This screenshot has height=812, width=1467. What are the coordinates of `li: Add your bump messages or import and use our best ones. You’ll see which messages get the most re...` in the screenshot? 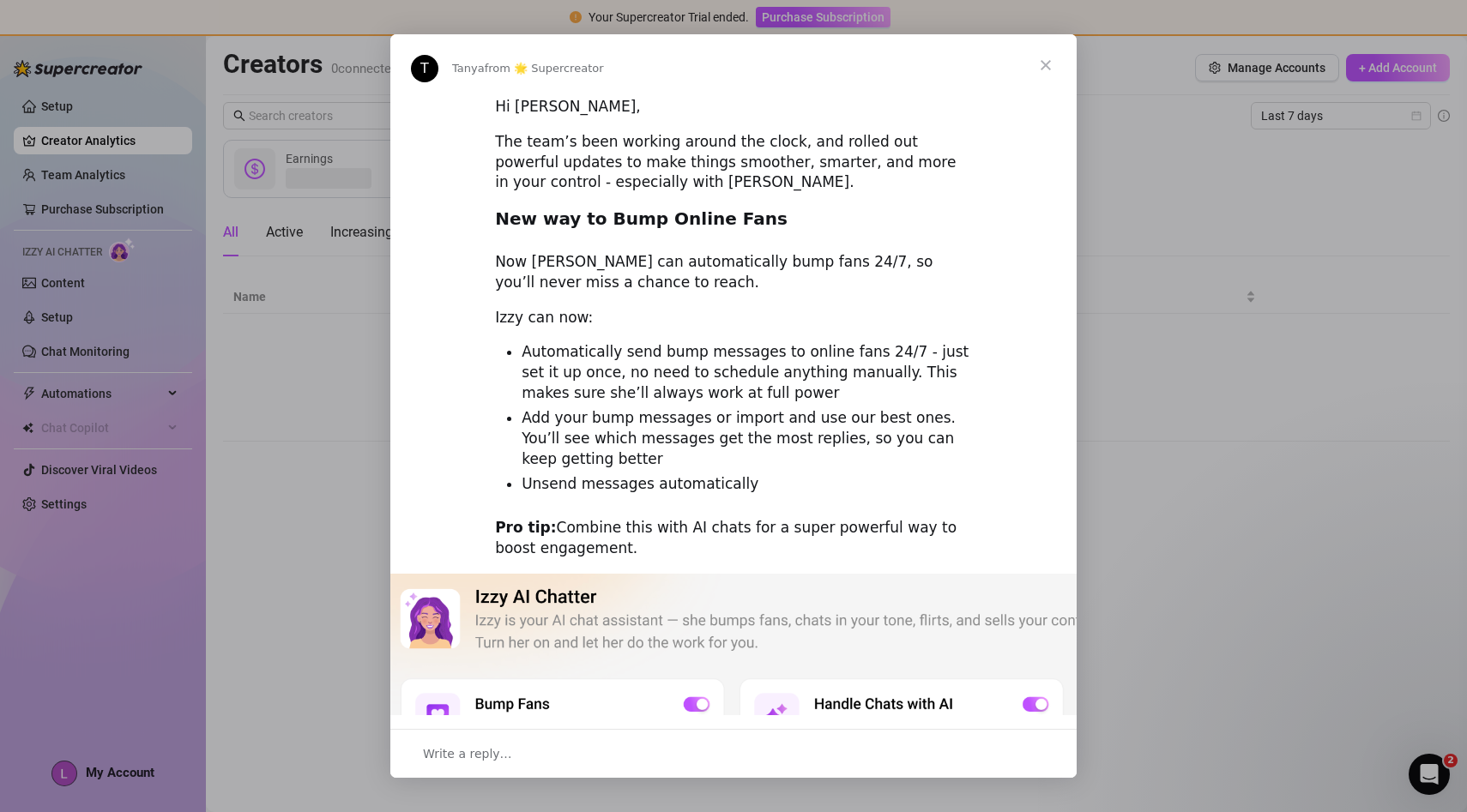 It's located at (747, 439).